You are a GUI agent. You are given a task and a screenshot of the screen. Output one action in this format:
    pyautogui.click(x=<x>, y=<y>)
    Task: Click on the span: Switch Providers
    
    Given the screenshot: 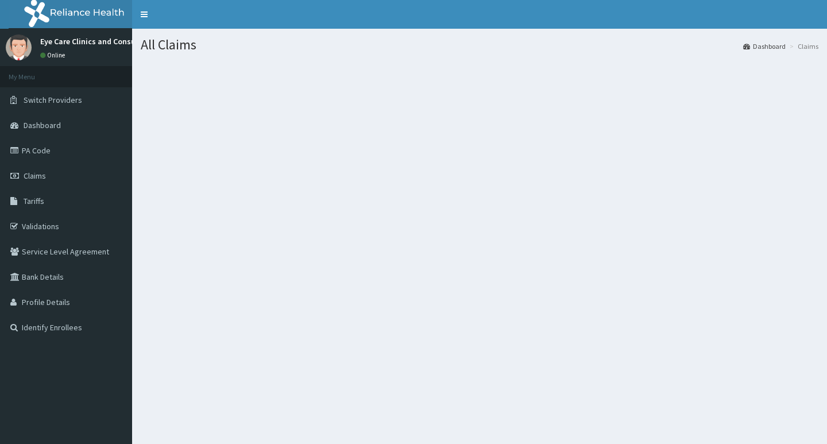 What is the action you would take?
    pyautogui.click(x=53, y=100)
    